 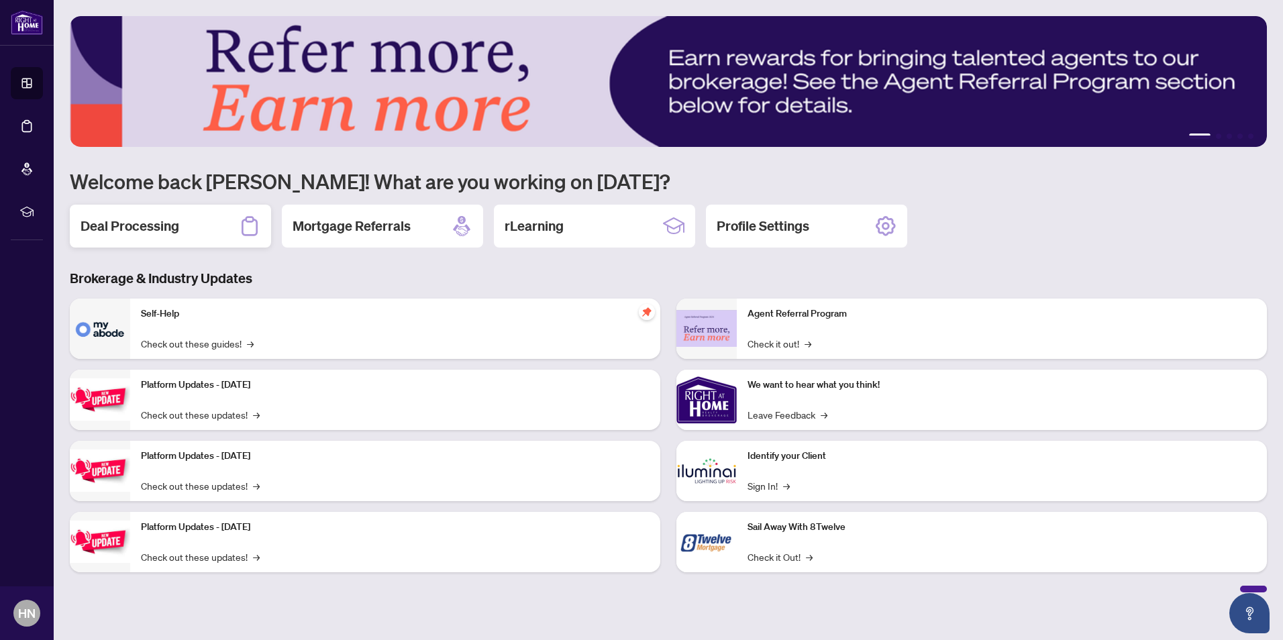 I want to click on img: Platform Updates - July 8, 2025, so click(x=100, y=470).